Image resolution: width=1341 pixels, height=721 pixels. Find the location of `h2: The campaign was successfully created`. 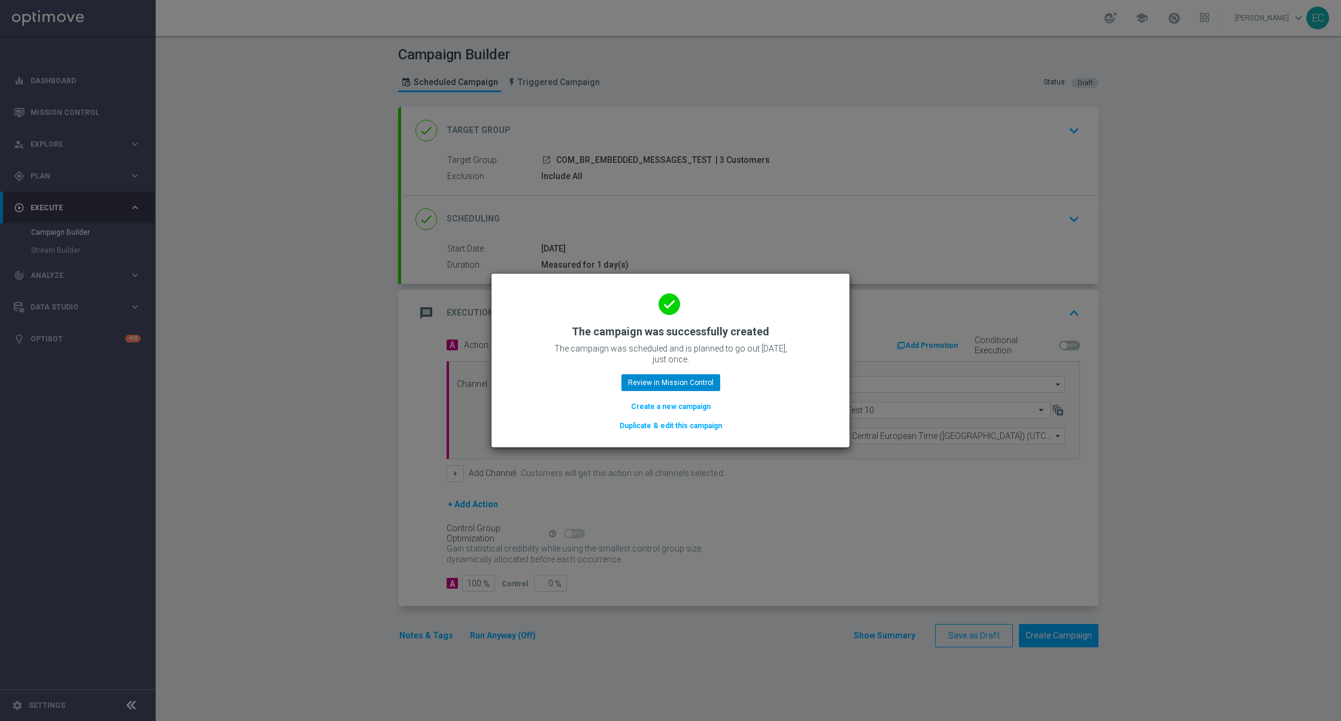

h2: The campaign was successfully created is located at coordinates (671, 332).